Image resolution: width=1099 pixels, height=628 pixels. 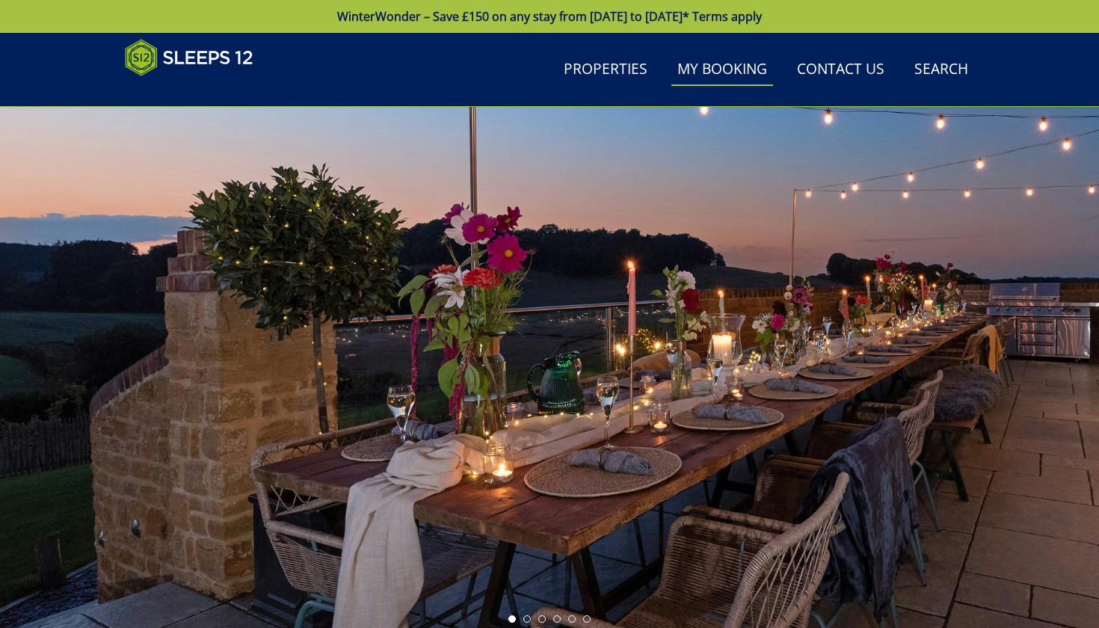 What do you see at coordinates (606, 70) in the screenshot?
I see `a: Properties` at bounding box center [606, 70].